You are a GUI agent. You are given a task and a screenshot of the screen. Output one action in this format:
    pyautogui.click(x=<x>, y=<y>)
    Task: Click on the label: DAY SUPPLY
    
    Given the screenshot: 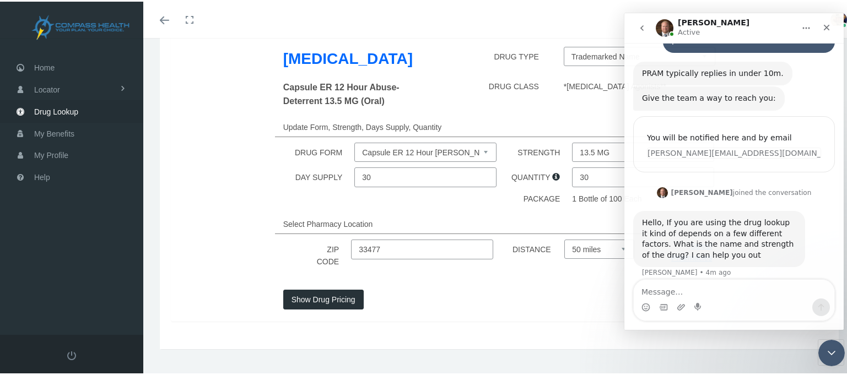 What is the action you would take?
    pyautogui.click(x=323, y=175)
    